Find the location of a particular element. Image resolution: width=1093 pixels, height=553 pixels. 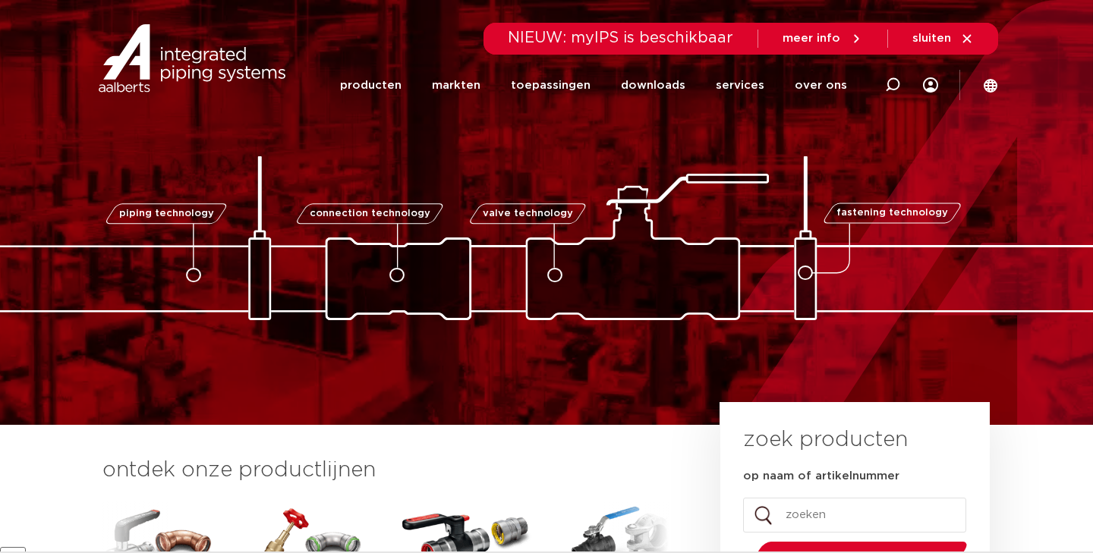

label: op naam of artikelnummer is located at coordinates (821, 477).